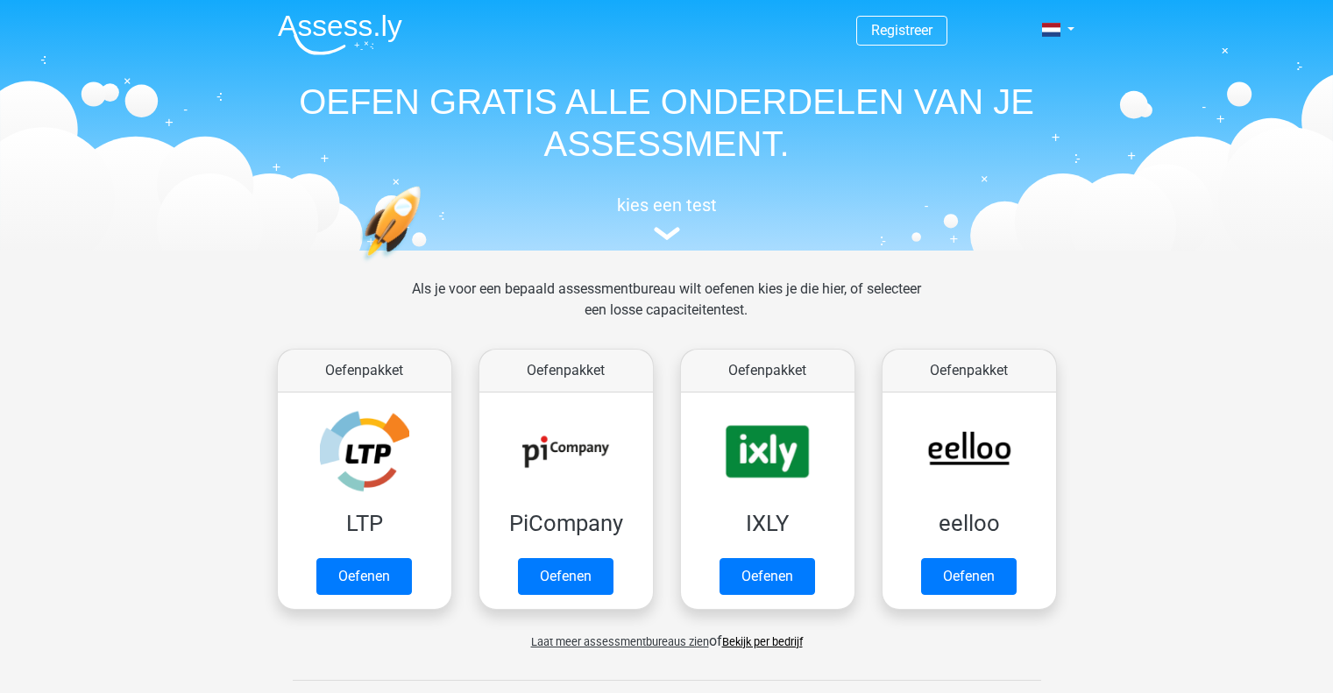 Image resolution: width=1333 pixels, height=693 pixels. I want to click on img: Assessly, so click(340, 34).